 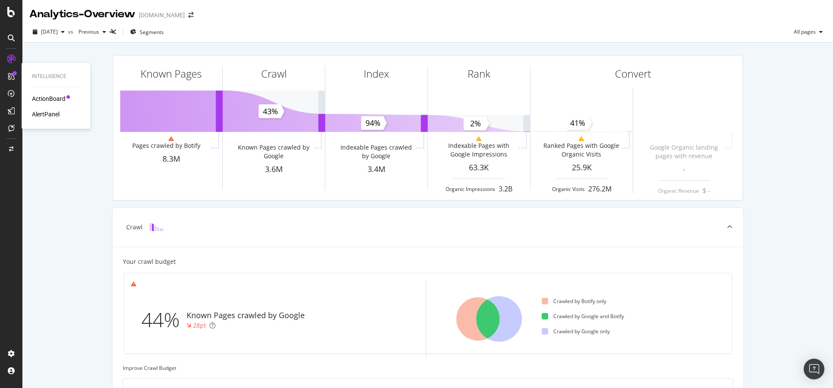 I want to click on div: 8.3M, so click(x=171, y=159).